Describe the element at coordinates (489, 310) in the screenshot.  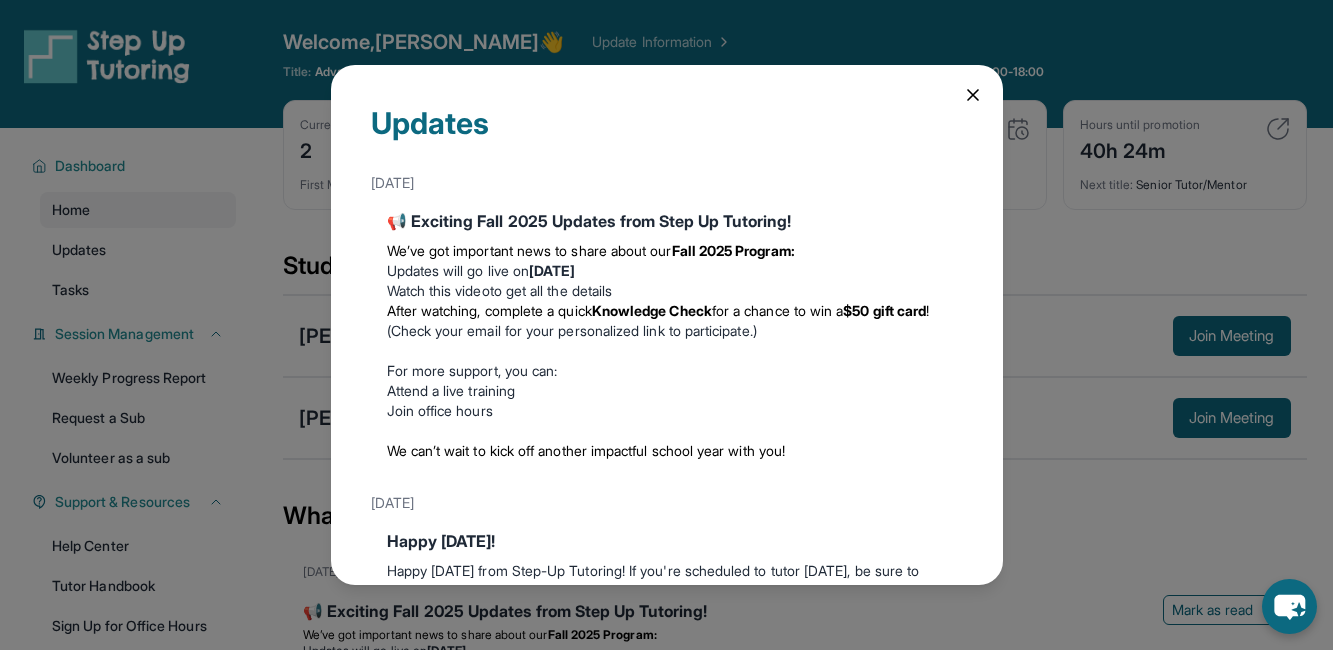
I see `span: After watching, complete a quick` at that location.